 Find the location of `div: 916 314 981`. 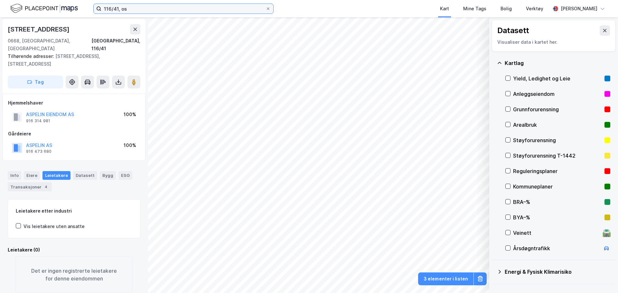

div: 916 314 981 is located at coordinates (38, 121).